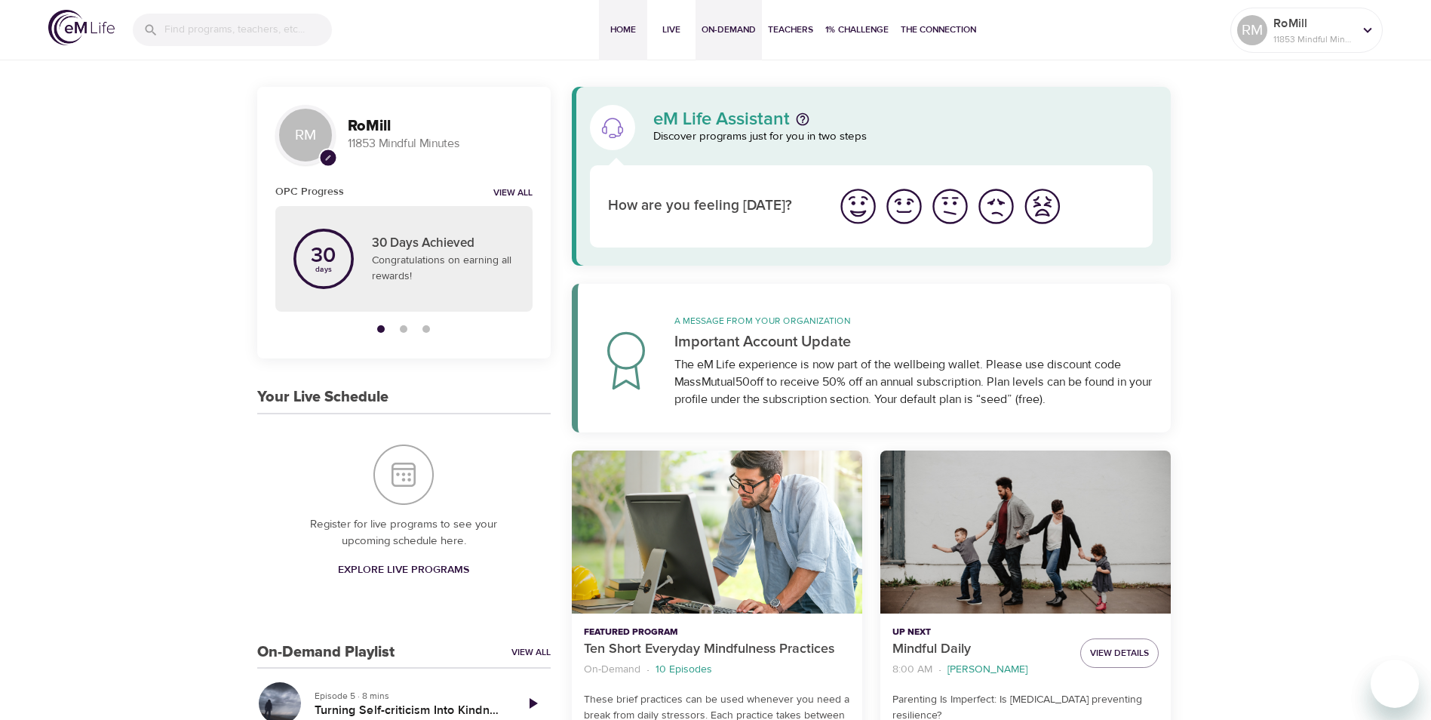 Image resolution: width=1431 pixels, height=720 pixels. Describe the element at coordinates (858, 206) in the screenshot. I see `button: I'm feeling great` at that location.